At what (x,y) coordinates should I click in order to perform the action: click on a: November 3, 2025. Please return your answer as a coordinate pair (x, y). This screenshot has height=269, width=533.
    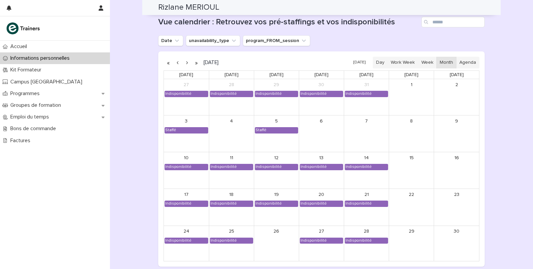
    Looking at the image, I should click on (186, 121).